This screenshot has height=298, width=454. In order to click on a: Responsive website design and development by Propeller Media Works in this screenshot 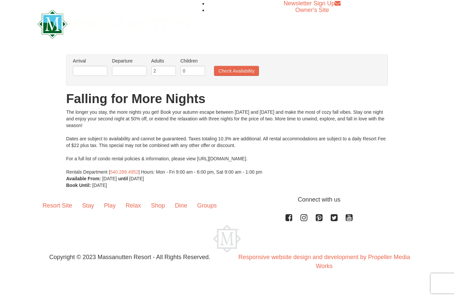, I will do `click(324, 261)`.